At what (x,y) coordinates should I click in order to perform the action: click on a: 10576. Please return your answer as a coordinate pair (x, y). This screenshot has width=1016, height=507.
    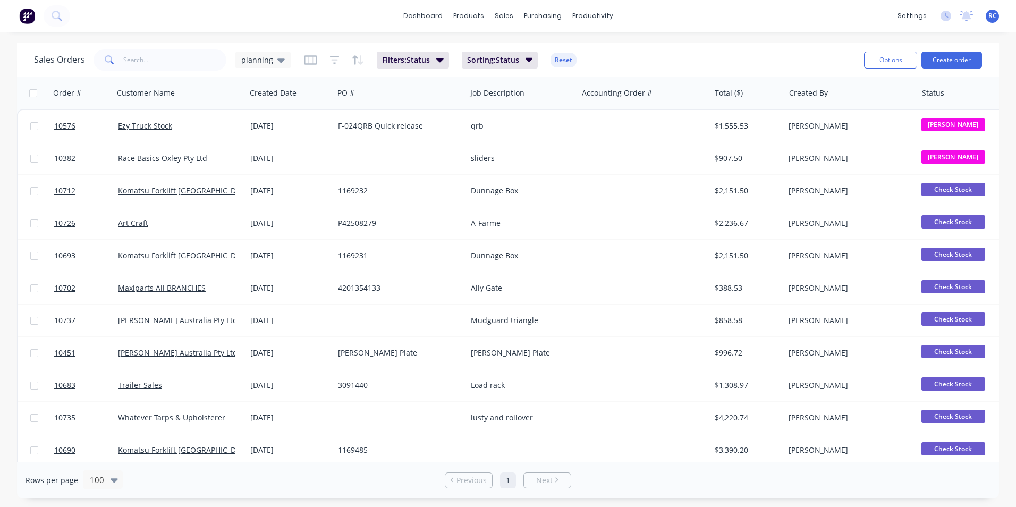
    Looking at the image, I should click on (86, 126).